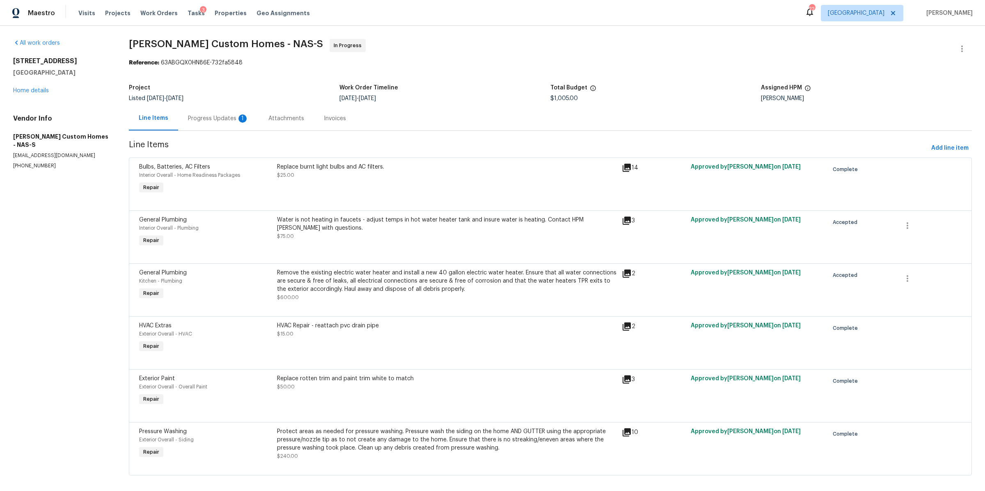 The height and width of the screenshot is (491, 985). I want to click on div: 1, so click(243, 119).